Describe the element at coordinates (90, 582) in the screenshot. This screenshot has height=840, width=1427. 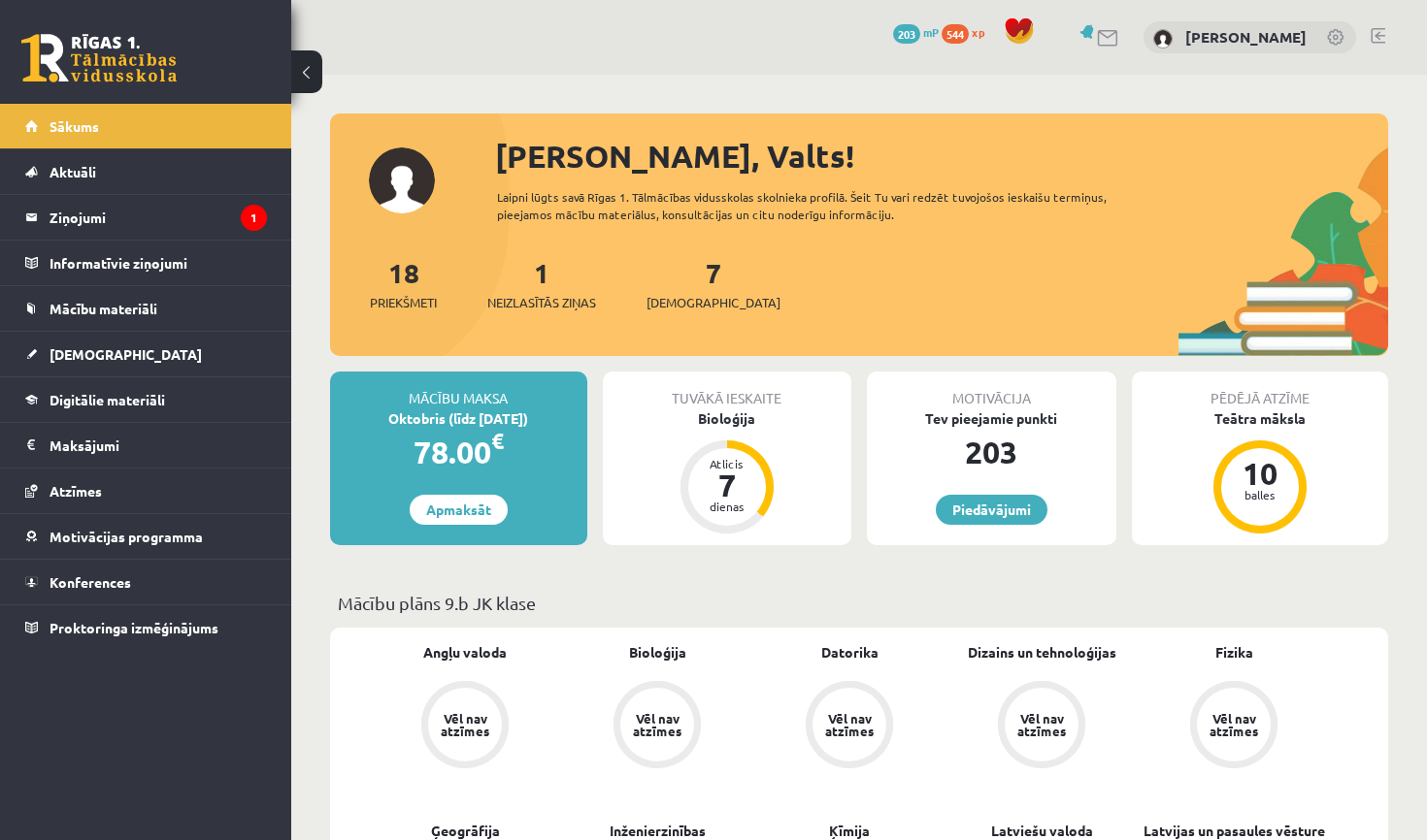
I see `span: Konferences` at that location.